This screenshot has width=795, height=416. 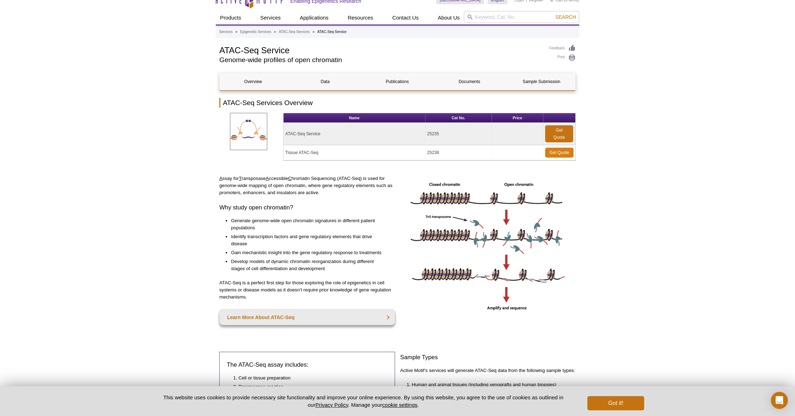 What do you see at coordinates (517, 118) in the screenshot?
I see `th: Price` at bounding box center [517, 118].